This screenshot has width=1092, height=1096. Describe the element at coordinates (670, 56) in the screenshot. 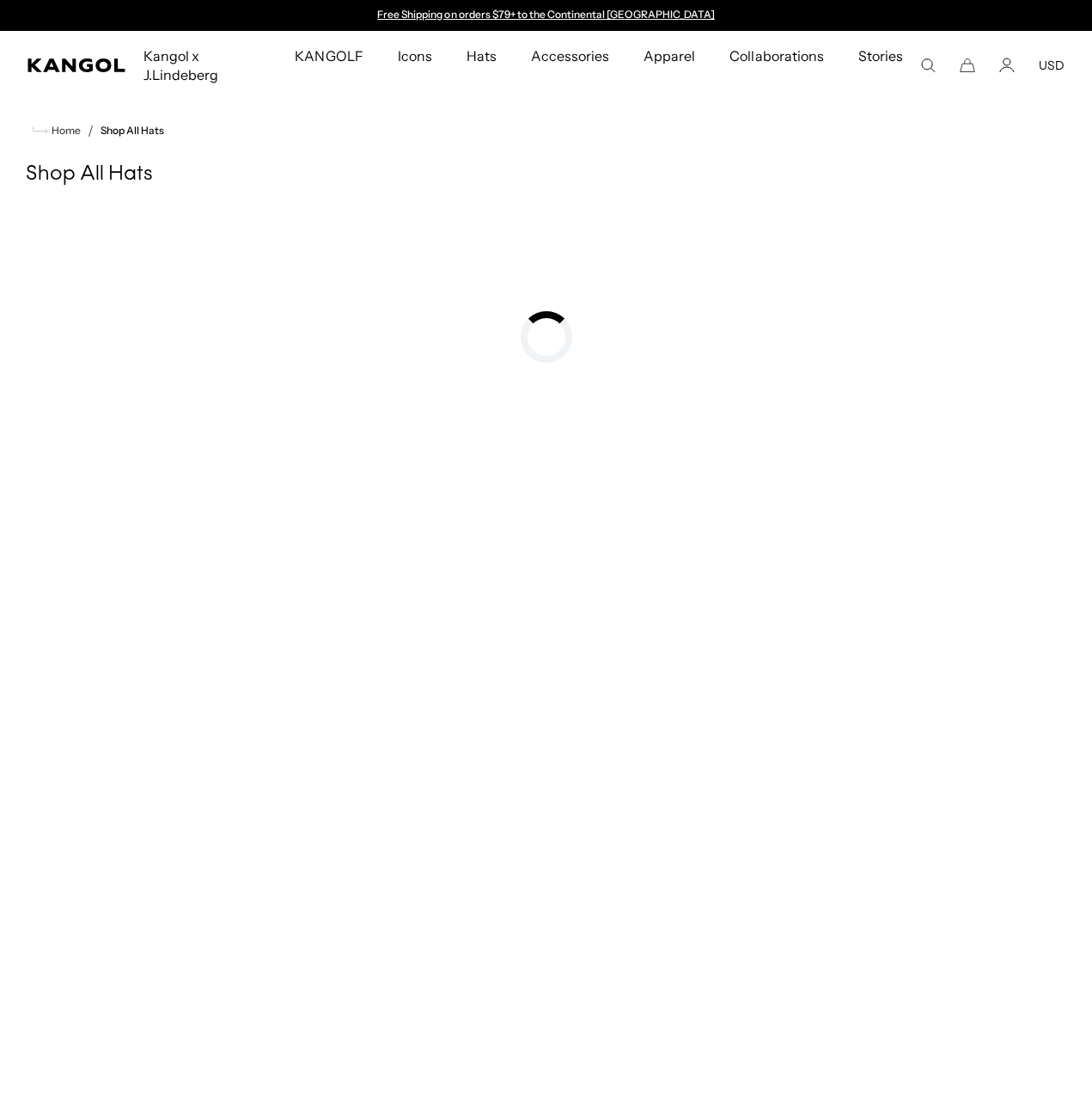

I see `a: Apparel` at that location.